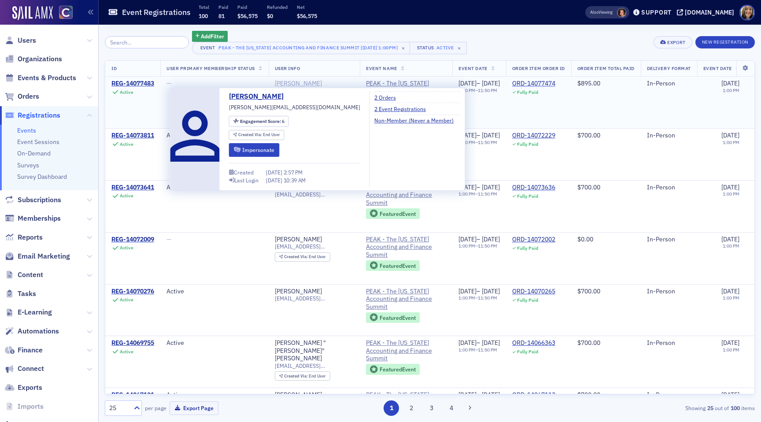  What do you see at coordinates (589, 343) in the screenshot?
I see `span: $700.00` at bounding box center [589, 343].